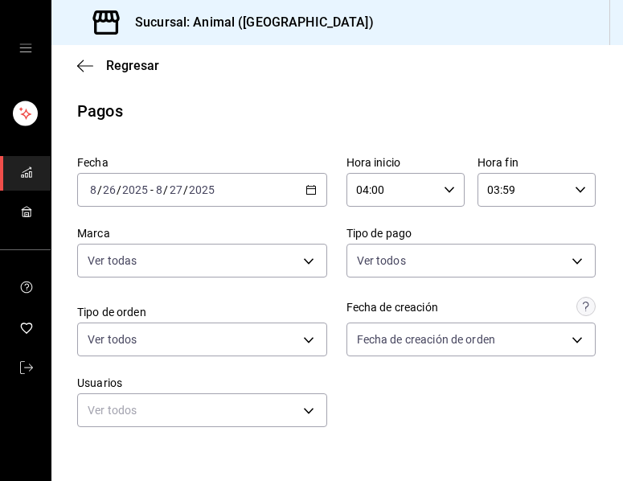 Image resolution: width=623 pixels, height=481 pixels. Describe the element at coordinates (112, 260) in the screenshot. I see `span: Ver todas` at that location.